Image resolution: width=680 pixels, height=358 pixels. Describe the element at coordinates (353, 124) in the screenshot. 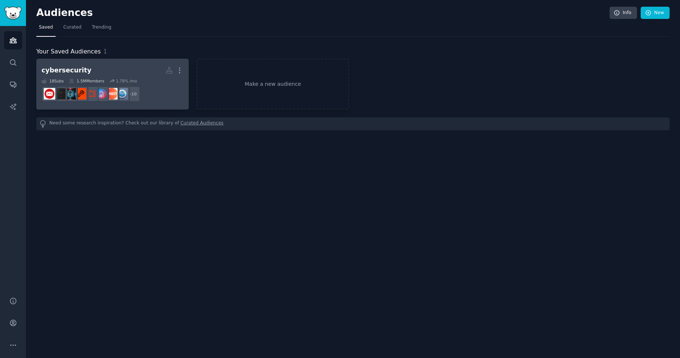

I see `div: Need some research inspiration? Check out our library of` at that location.